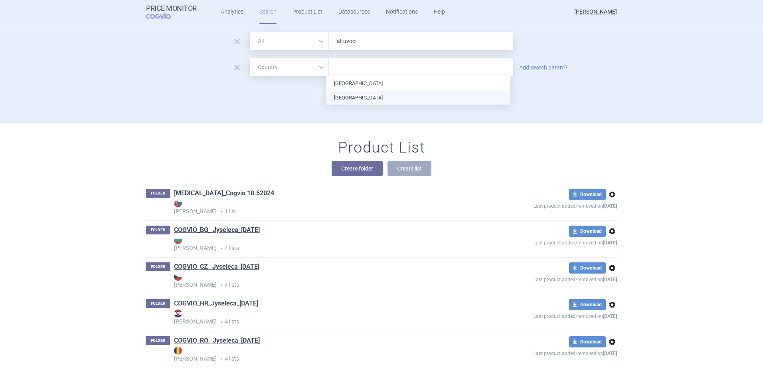 This screenshot has height=369, width=763. Describe the element at coordinates (217, 341) in the screenshot. I see `h1: COGVIO_RO_ Jyseleca_19.11.2021` at that location.